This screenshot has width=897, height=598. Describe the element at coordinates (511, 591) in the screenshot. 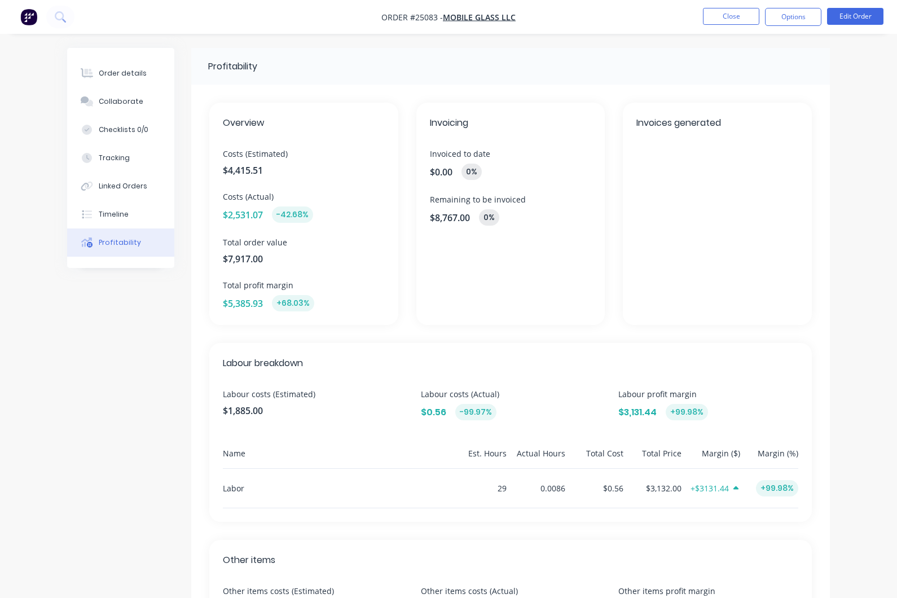

I see `span: Other items costs (Actual)` at that location.